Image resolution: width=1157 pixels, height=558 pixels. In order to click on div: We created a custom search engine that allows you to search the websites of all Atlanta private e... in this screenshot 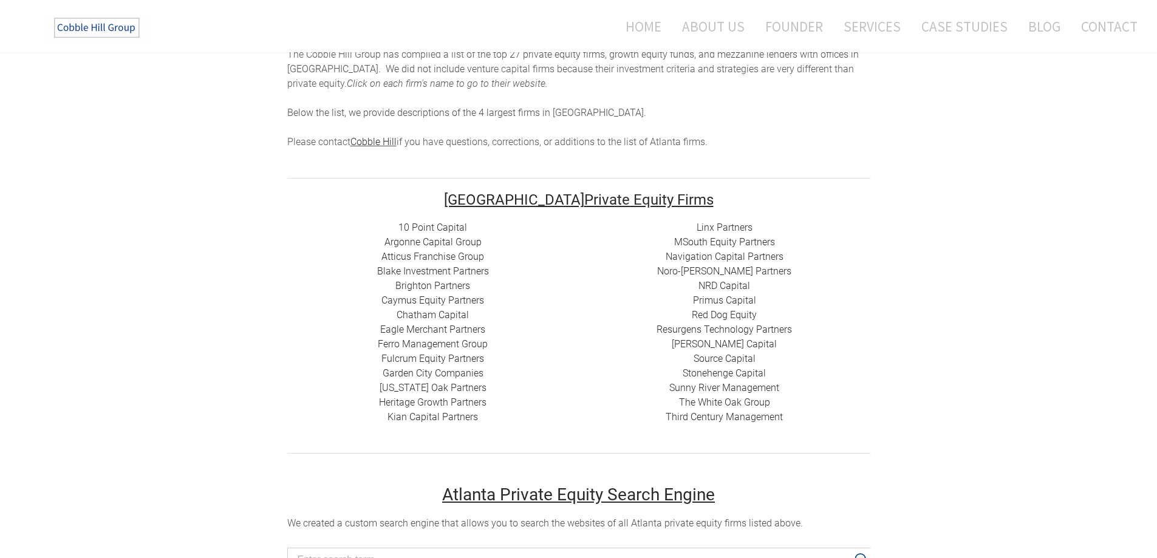, I will do `click(579, 524)`.